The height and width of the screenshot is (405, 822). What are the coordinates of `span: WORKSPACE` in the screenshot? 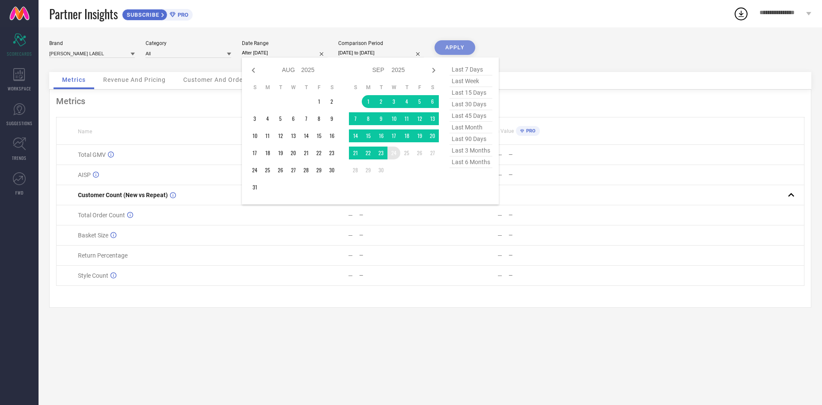 It's located at (19, 88).